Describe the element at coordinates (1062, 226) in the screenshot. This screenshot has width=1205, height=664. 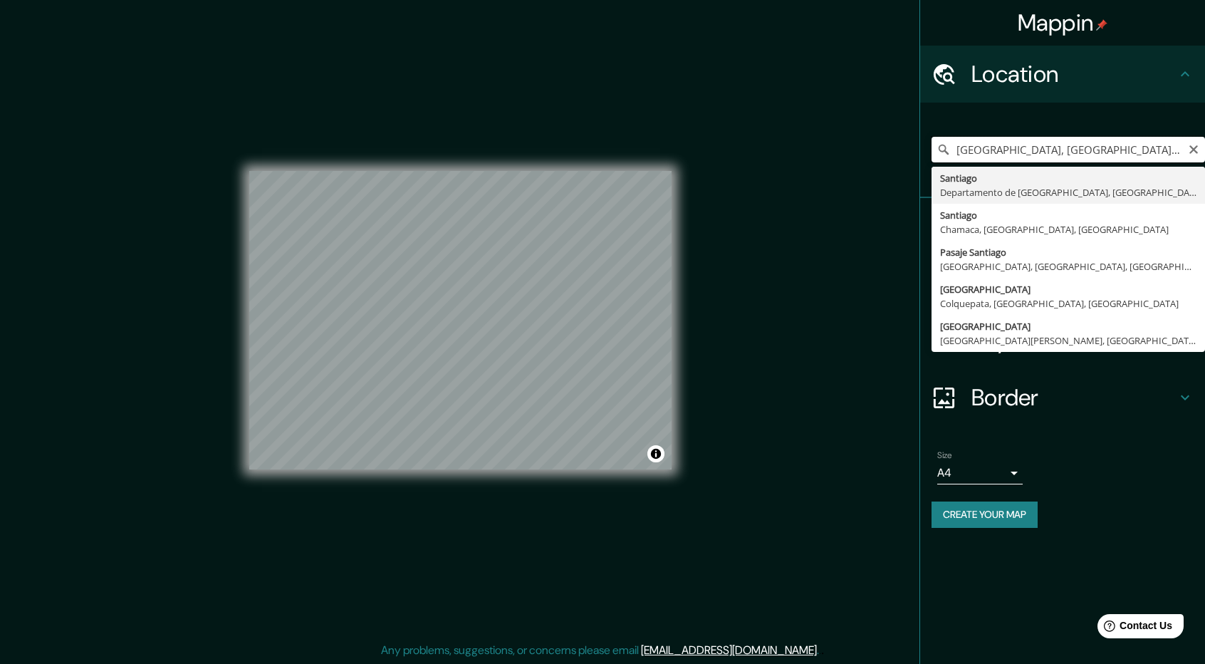
I see `div: Pins` at that location.